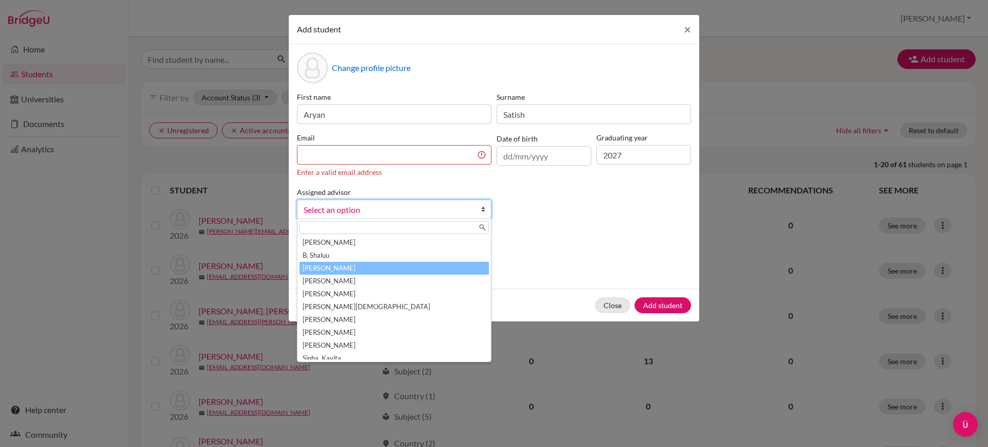 This screenshot has width=988, height=447. I want to click on div: Profile picture, so click(312, 68).